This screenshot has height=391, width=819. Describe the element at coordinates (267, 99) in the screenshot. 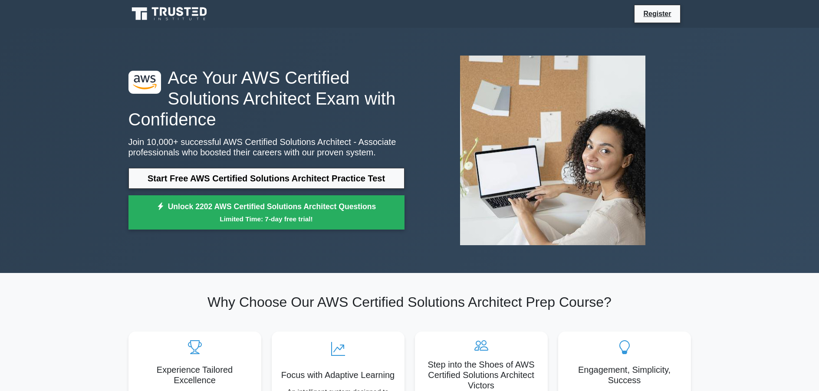

I see `h1: Ace Your AWS Certified Solutions Architect Exam with Confidence` at that location.